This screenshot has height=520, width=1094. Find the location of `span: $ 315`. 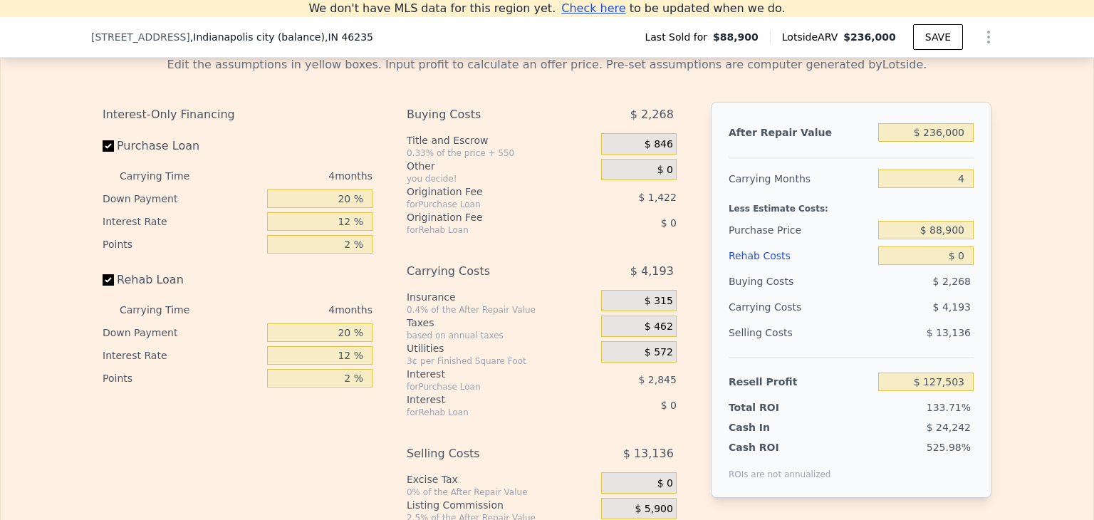

span: $ 315 is located at coordinates (659, 301).